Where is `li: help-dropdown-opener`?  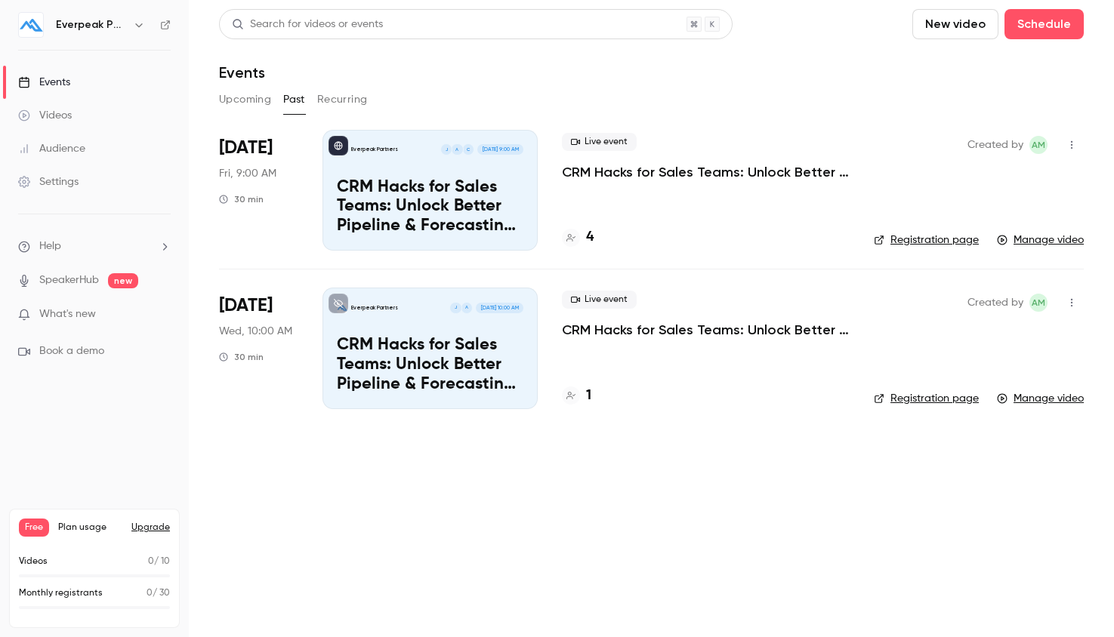
li: help-dropdown-opener is located at coordinates (94, 246).